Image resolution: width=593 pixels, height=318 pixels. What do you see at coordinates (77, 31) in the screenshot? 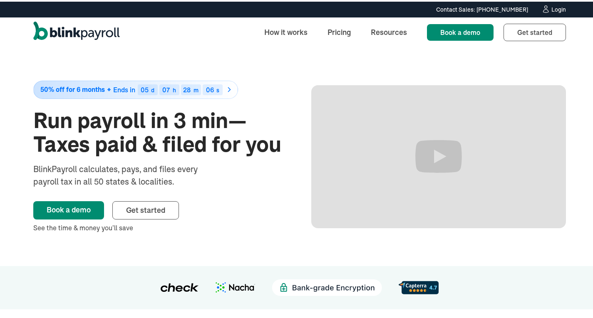
I see `a: home` at bounding box center [77, 31].